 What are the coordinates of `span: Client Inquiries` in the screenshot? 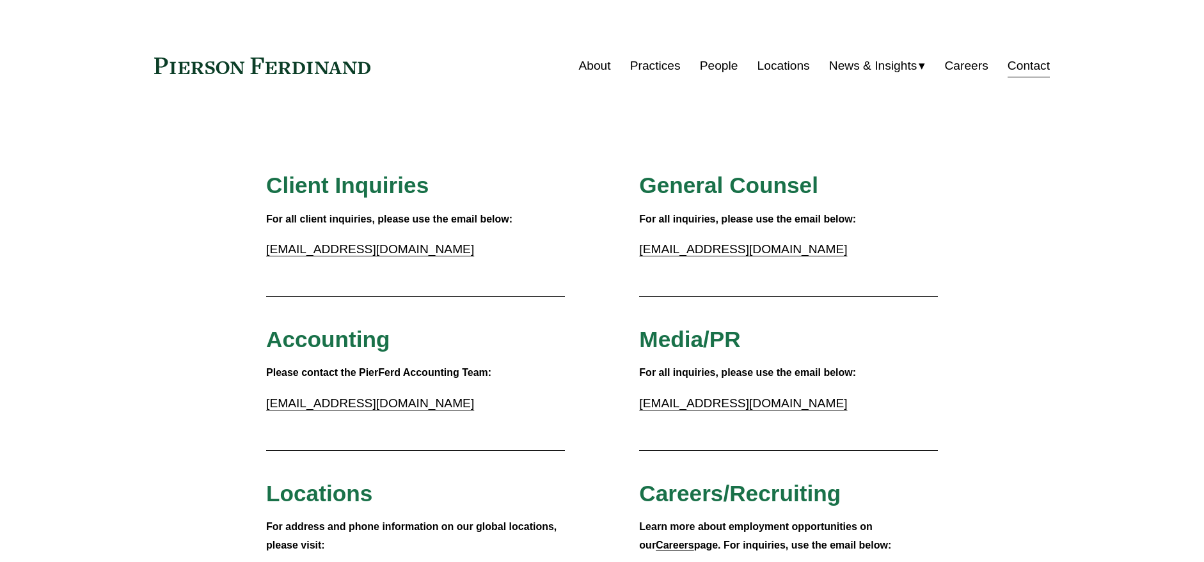 It's located at (347, 185).